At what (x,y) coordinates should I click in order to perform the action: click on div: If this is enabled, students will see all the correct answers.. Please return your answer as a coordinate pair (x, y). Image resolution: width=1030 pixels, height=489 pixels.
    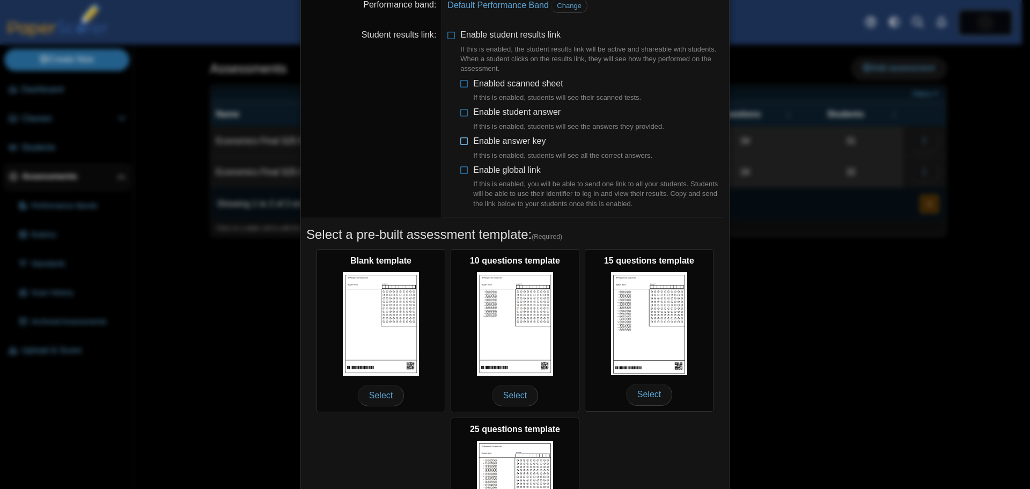
    Looking at the image, I should click on (563, 156).